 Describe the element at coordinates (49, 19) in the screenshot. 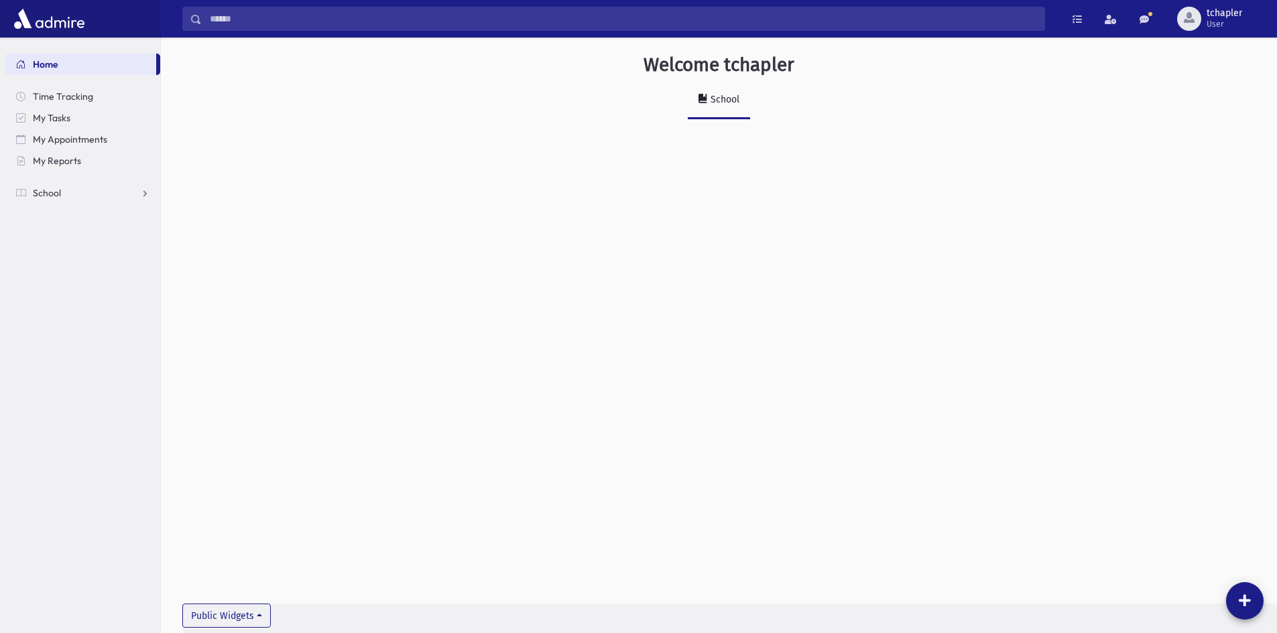

I see `img: AdmirePro` at that location.